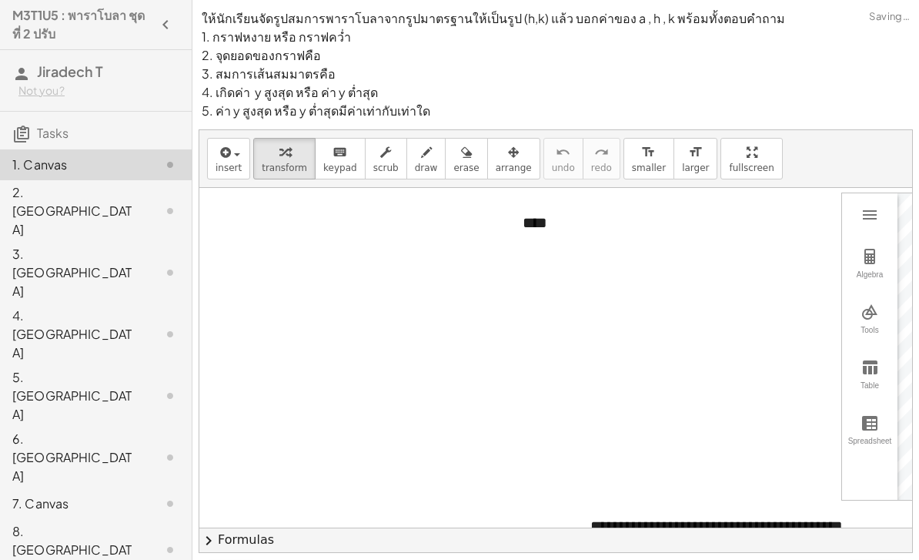 Image resolution: width=919 pixels, height=560 pixels. I want to click on h4: M3T1U5 : พาราโบลา ชุดที่ 2 ปรับ, so click(82, 25).